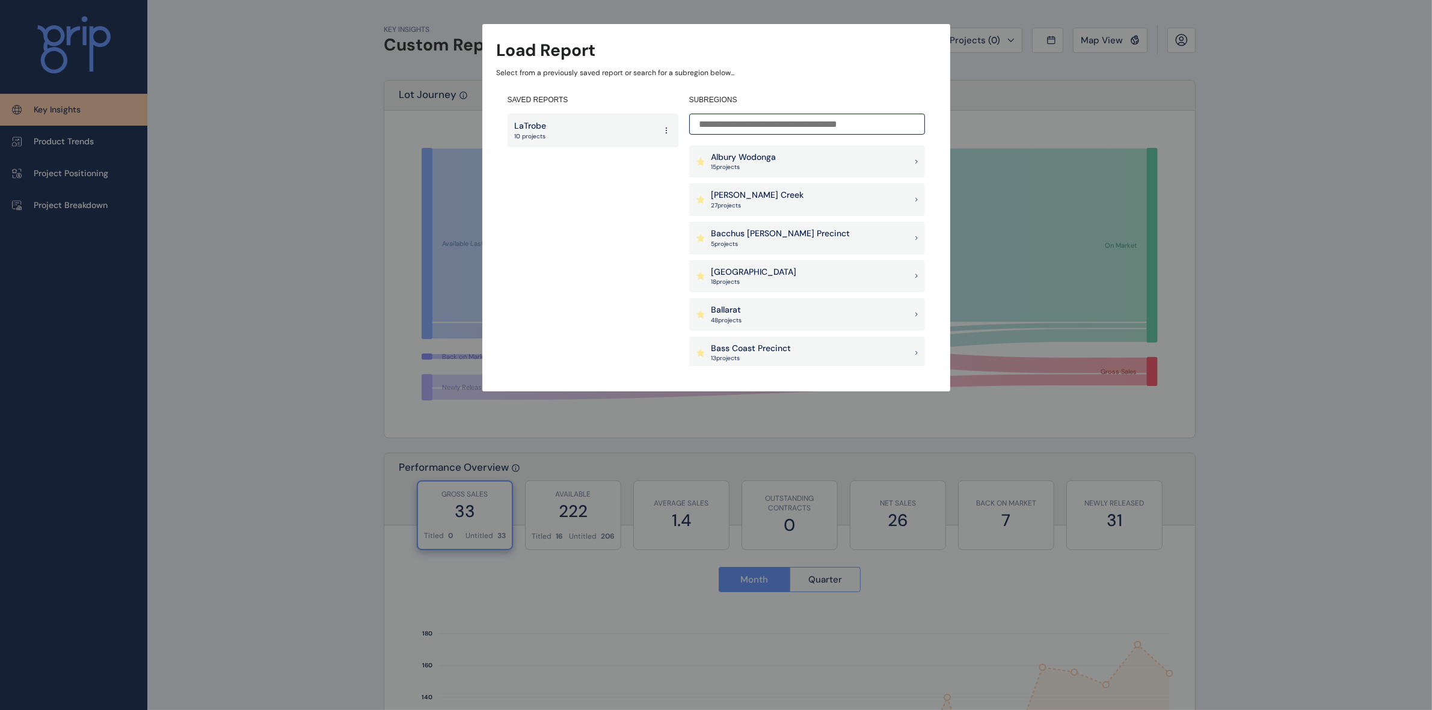 The width and height of the screenshot is (1432, 710). Describe the element at coordinates (593, 100) in the screenshot. I see `h4: SAVED REPORTS` at that location.